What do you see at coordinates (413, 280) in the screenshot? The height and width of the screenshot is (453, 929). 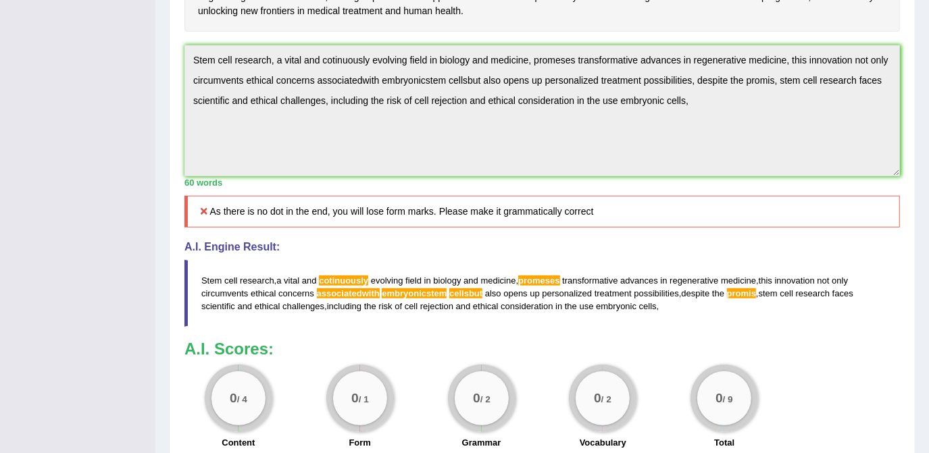 I see `span: field` at bounding box center [413, 280].